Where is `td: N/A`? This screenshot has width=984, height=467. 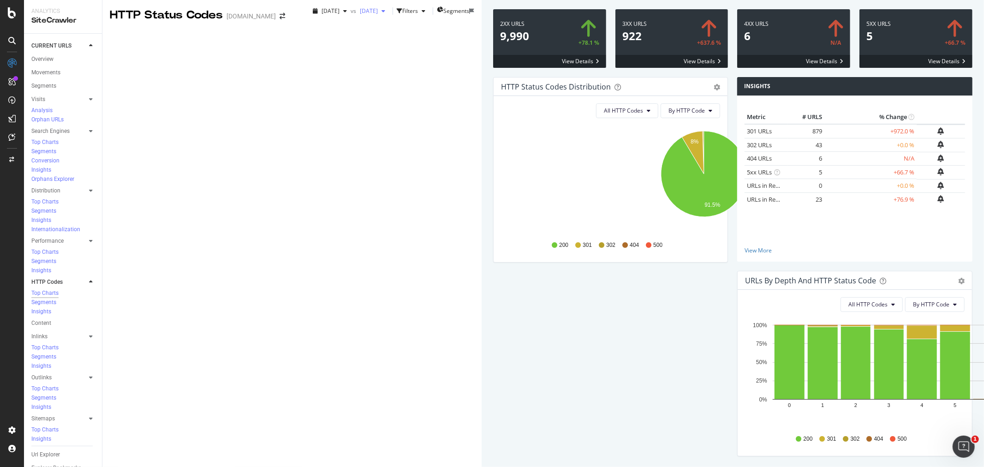 td: N/A is located at coordinates (870, 159).